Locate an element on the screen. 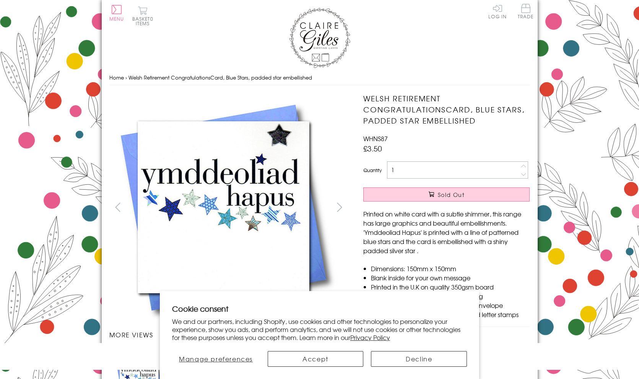 This screenshot has height=379, width=639. button: Menu is located at coordinates (117, 13).